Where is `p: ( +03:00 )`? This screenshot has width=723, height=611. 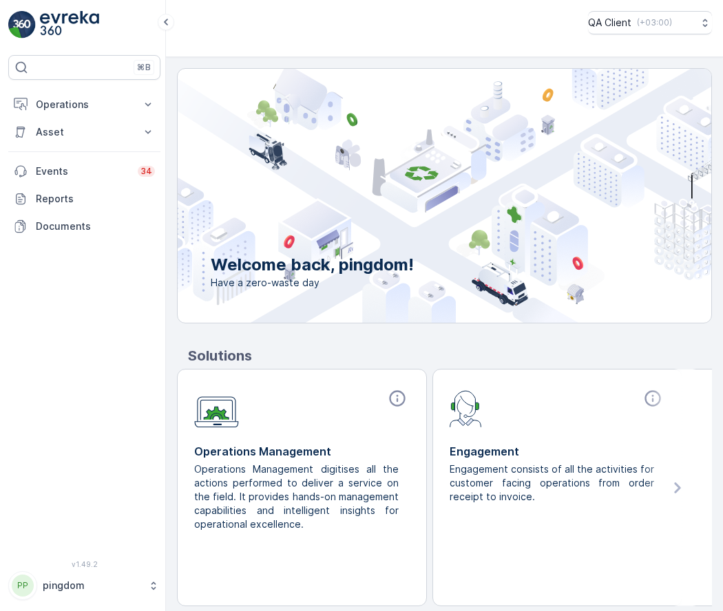 p: ( +03:00 ) is located at coordinates (654, 23).